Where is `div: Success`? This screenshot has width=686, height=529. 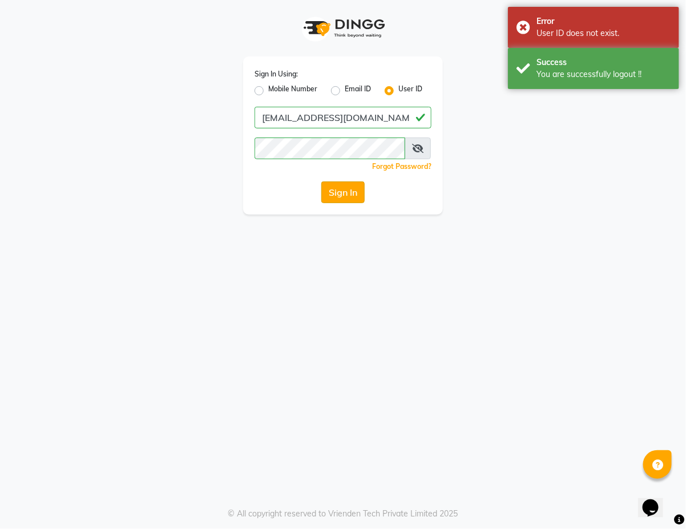
div: Success is located at coordinates (603, 62).